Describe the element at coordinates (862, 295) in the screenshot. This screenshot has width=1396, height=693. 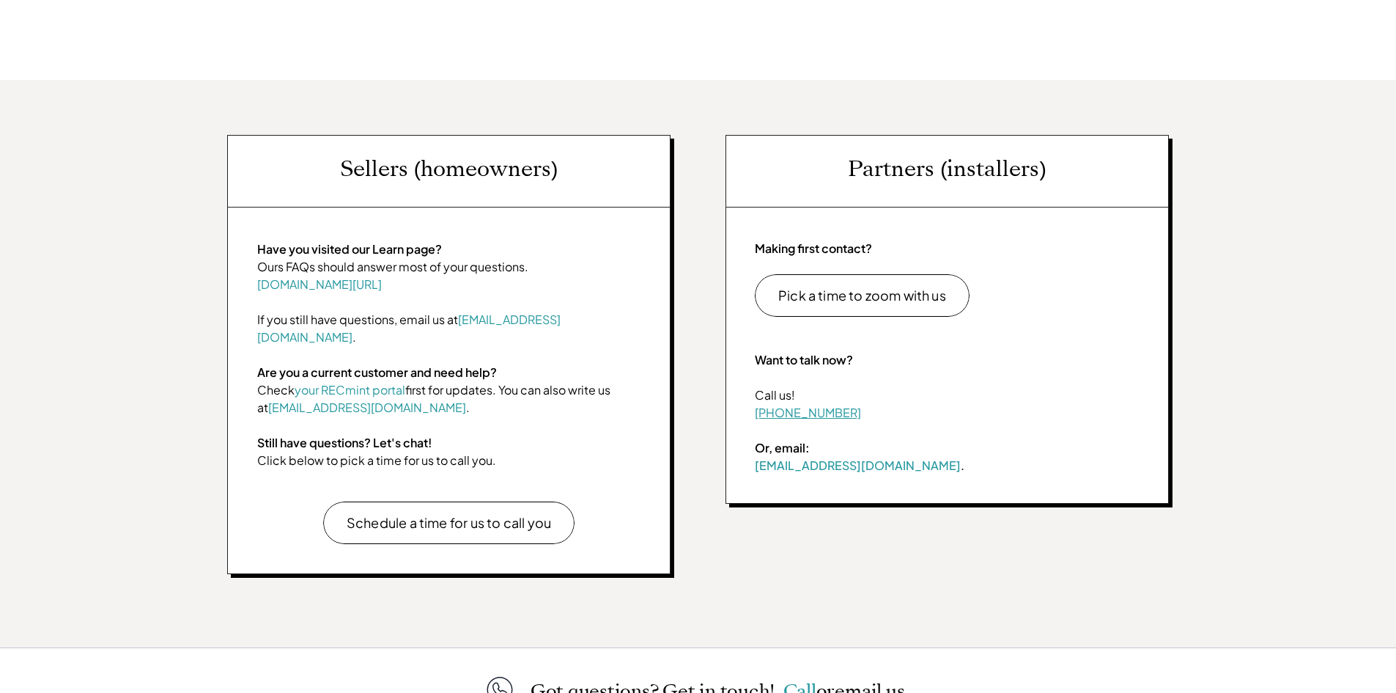
I see `a: Pick a time to zoom with us` at that location.